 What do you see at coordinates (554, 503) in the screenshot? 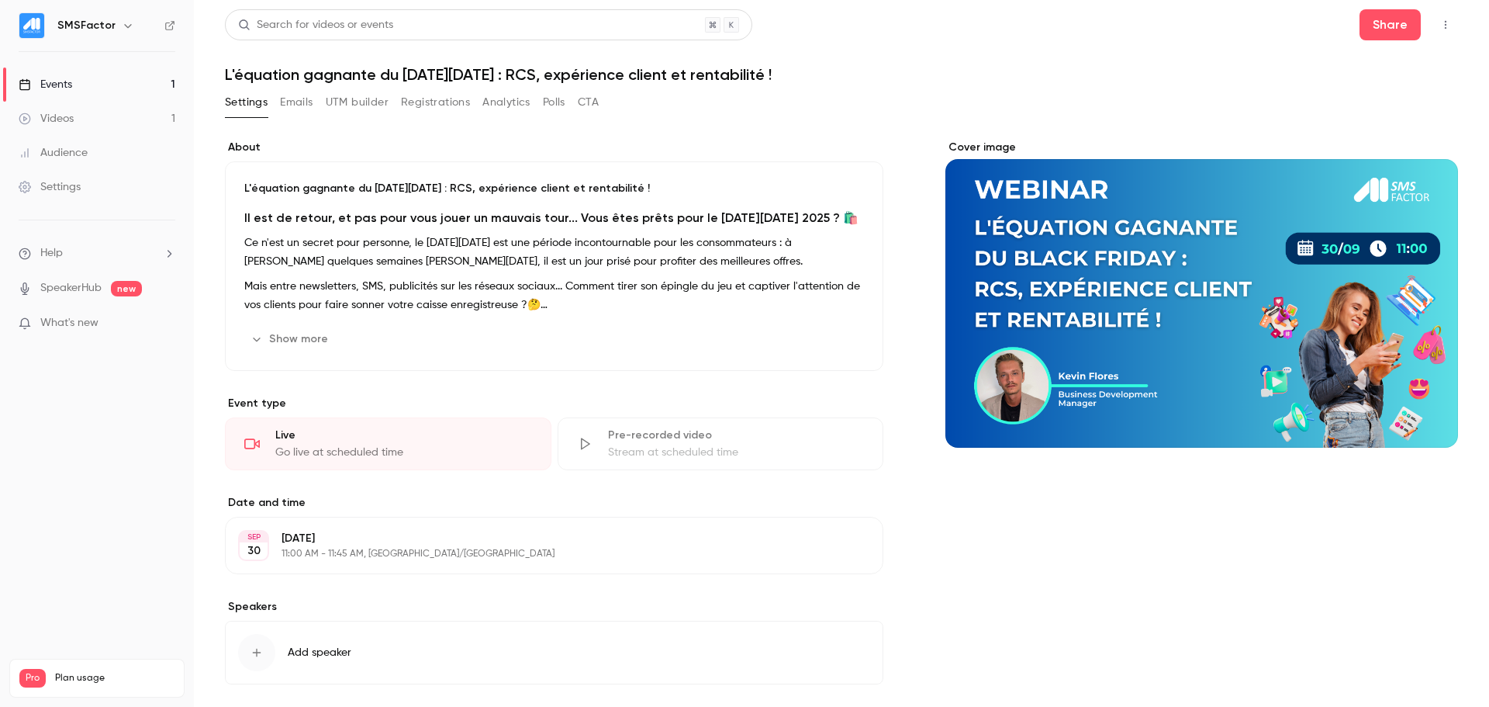
I see `label: Date and time` at bounding box center [554, 503].